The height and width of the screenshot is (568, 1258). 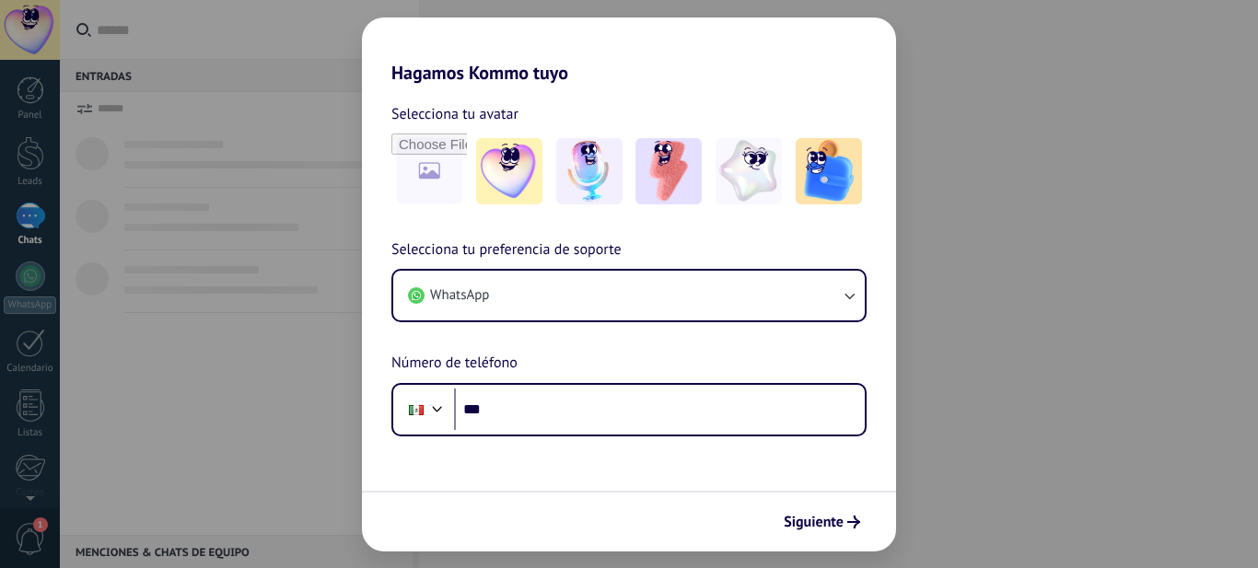 What do you see at coordinates (829, 171) in the screenshot?
I see `img: -5.jpeg` at bounding box center [829, 171].